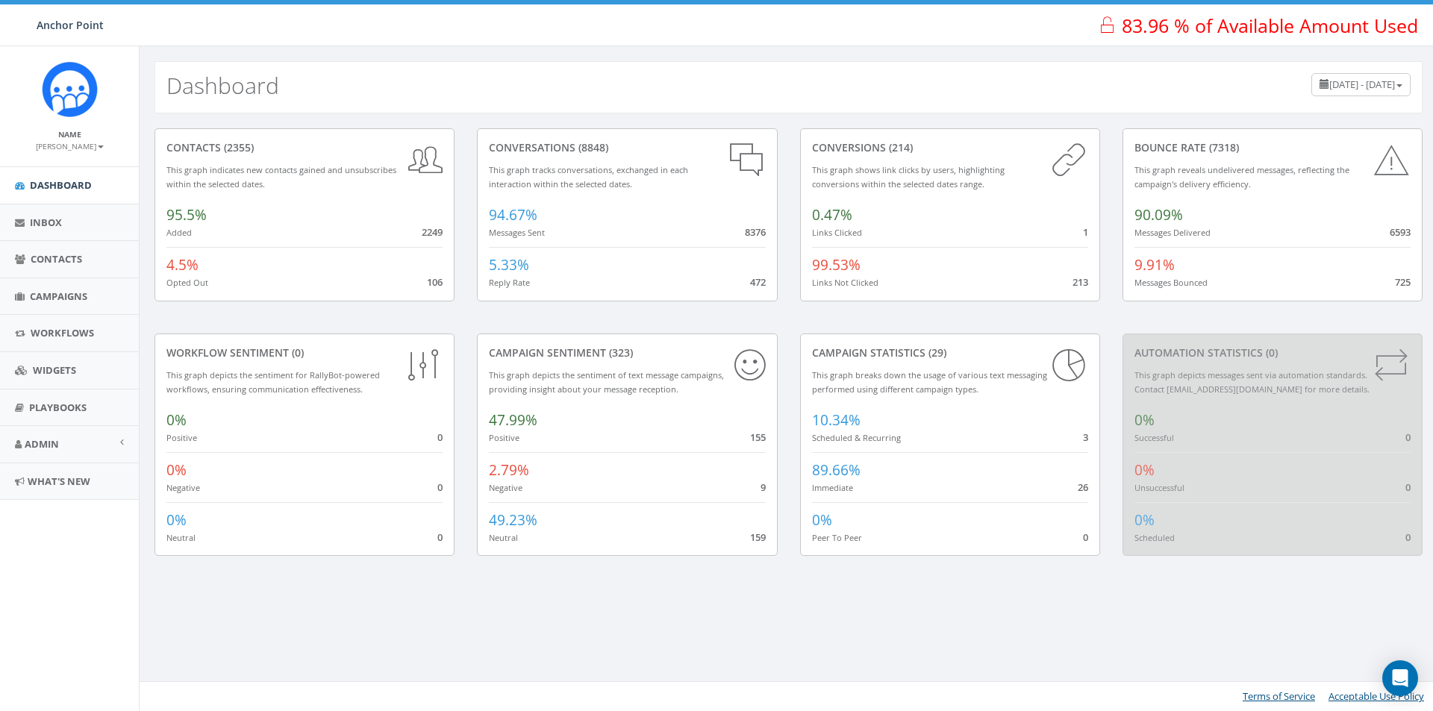  Describe the element at coordinates (936, 352) in the screenshot. I see `span: (29)` at that location.